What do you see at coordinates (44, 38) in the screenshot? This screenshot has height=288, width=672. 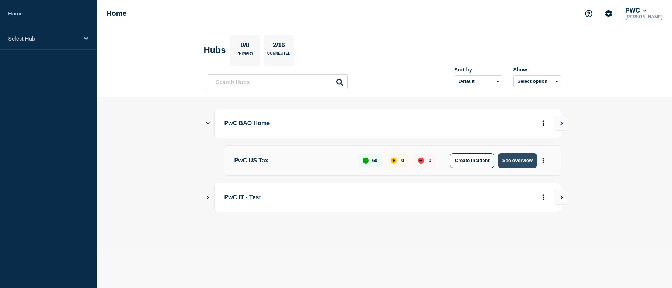 I see `p: Select Hub` at bounding box center [44, 38].